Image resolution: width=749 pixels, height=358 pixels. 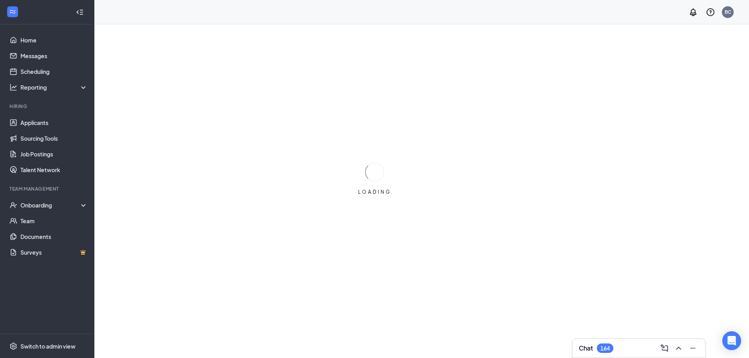 I want to click on button: ChevronUp, so click(x=679, y=349).